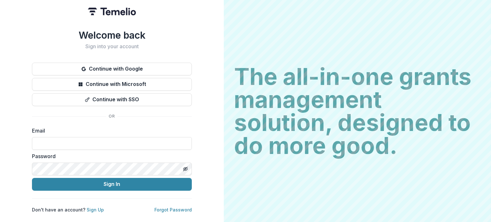 The height and width of the screenshot is (222, 491). I want to click on h2: Sign into your account, so click(112, 46).